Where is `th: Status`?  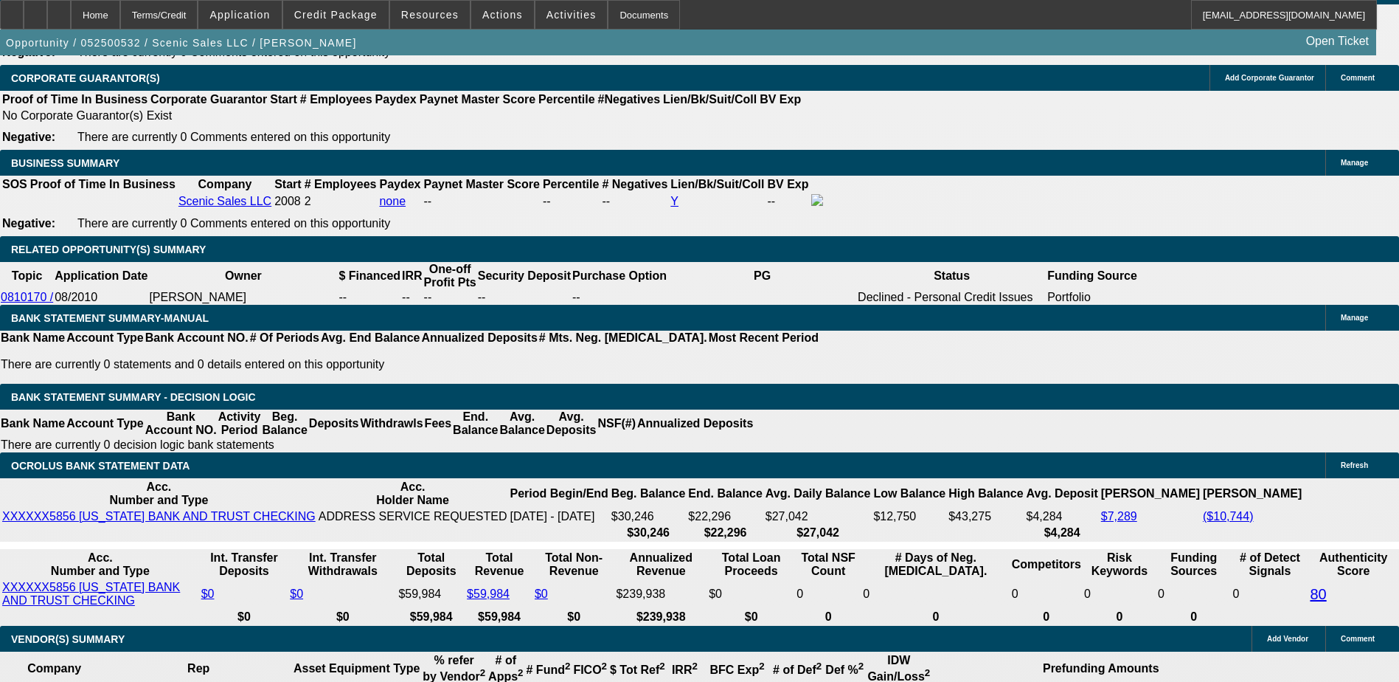 th: Status is located at coordinates (952, 276).